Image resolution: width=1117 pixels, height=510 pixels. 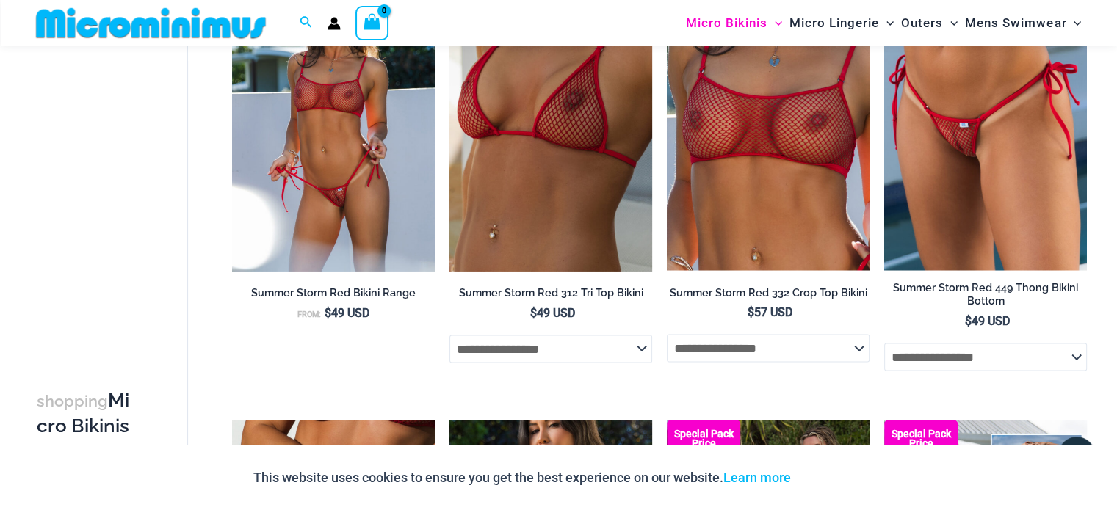 I want to click on a: Summer Storm Red 449 Thong Bikini Bottom, so click(x=985, y=297).